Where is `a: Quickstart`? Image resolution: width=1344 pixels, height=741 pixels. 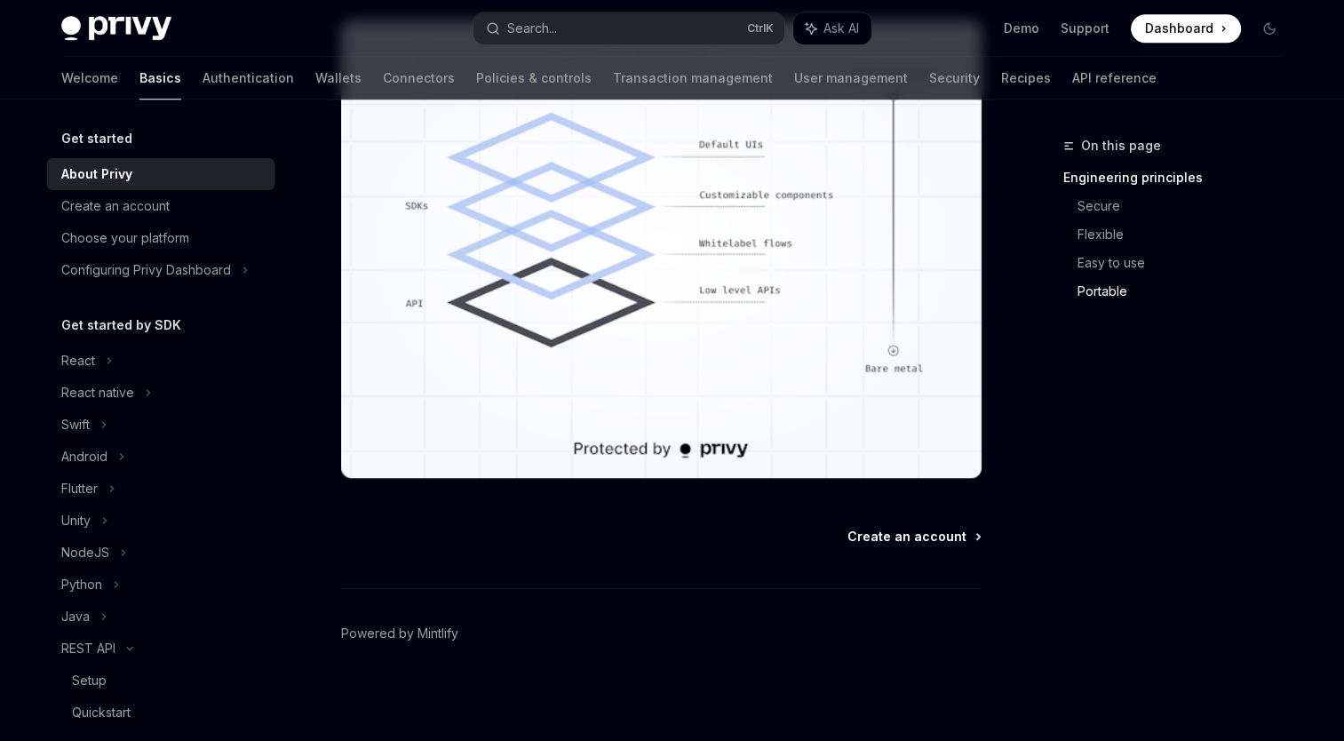
a: Quickstart is located at coordinates (161, 713).